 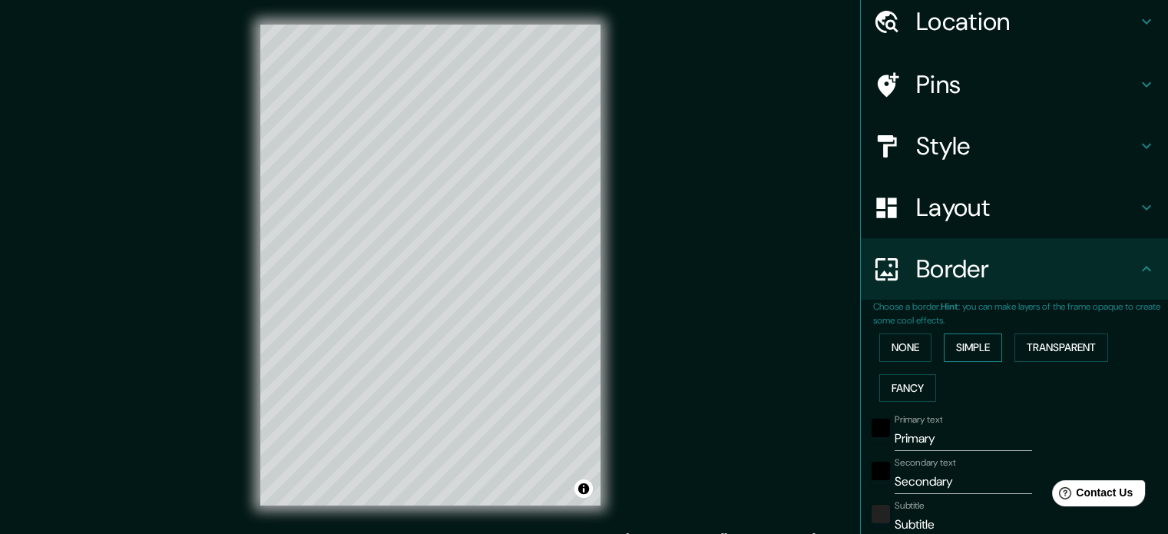 What do you see at coordinates (881, 514) in the screenshot?
I see `button: color-222222` at bounding box center [881, 514].